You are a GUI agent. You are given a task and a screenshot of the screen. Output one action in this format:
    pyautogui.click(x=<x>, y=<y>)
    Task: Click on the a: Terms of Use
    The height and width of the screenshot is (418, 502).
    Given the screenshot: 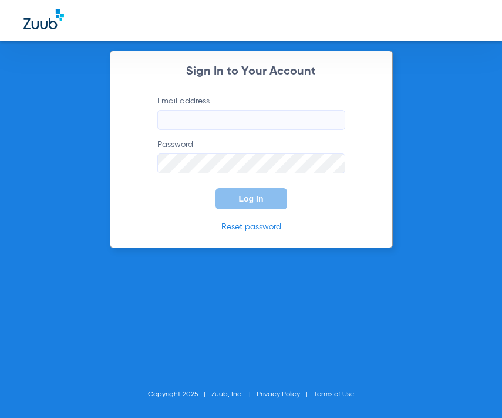 What is the action you would take?
    pyautogui.click(x=334, y=394)
    